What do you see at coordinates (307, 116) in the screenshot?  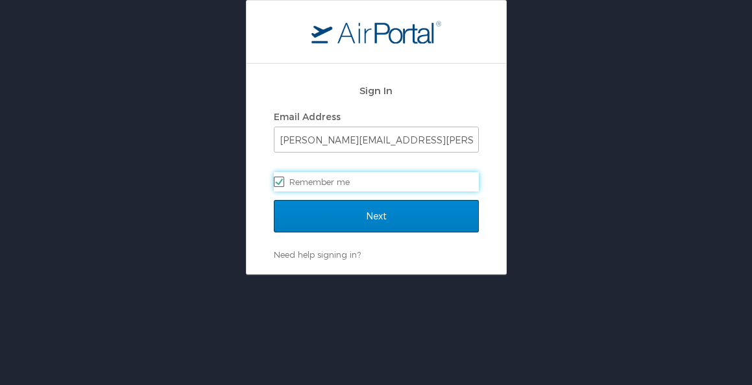 I see `label: Email Address` at bounding box center [307, 116].